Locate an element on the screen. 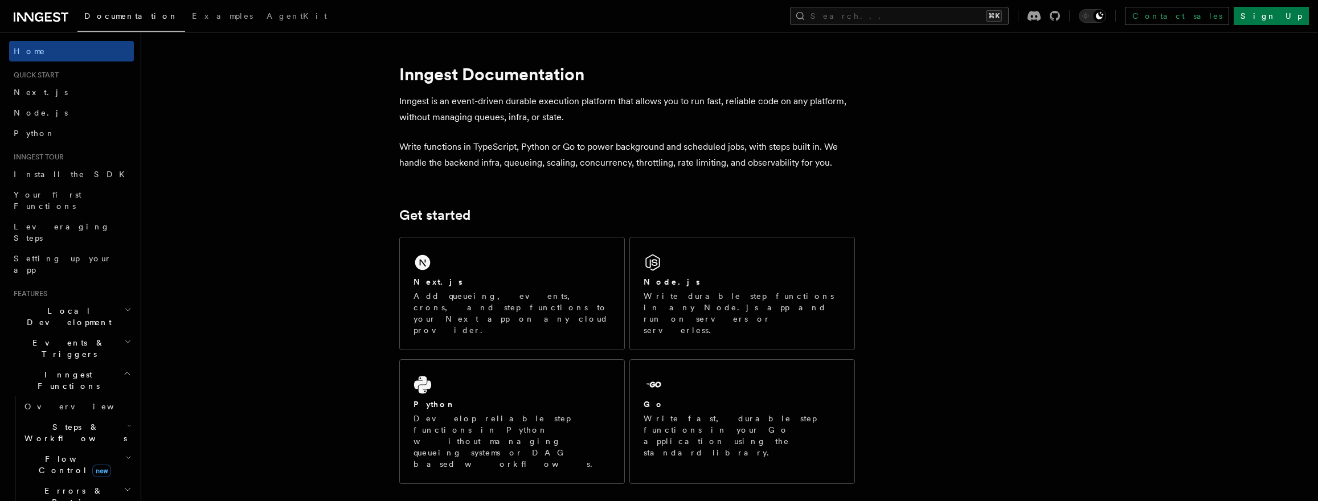 This screenshot has height=501, width=1318. h2: Python is located at coordinates (435, 404).